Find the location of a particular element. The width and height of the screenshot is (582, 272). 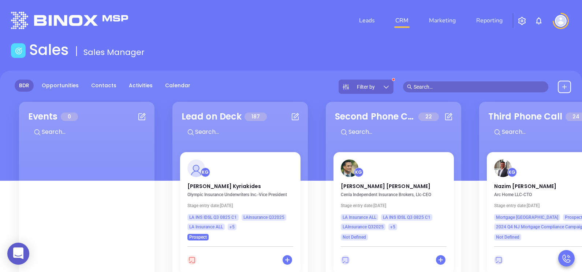

p: Cenla Independent Insurance Brokers, Llc - CEO is located at coordinates (396, 194).